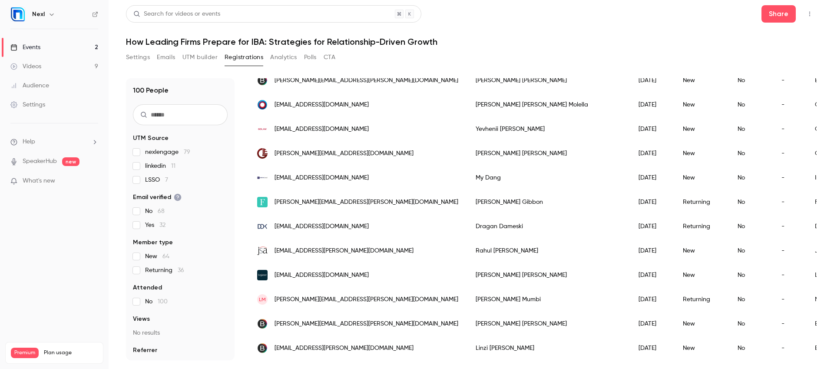 The width and height of the screenshot is (834, 369). Describe the element at coordinates (28, 105) in the screenshot. I see `div: Settings` at that location.